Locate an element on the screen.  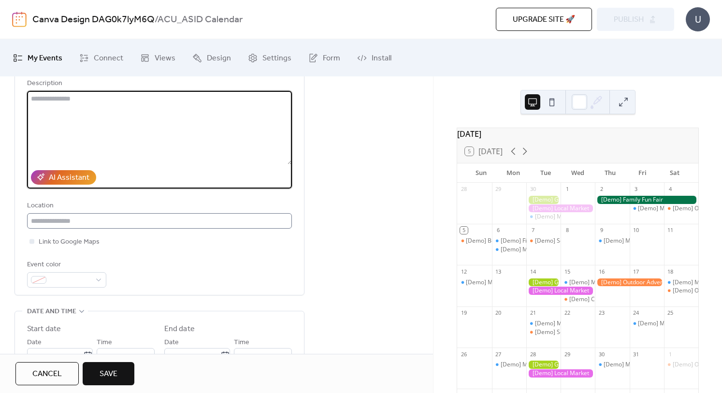
div: U is located at coordinates (698, 19).